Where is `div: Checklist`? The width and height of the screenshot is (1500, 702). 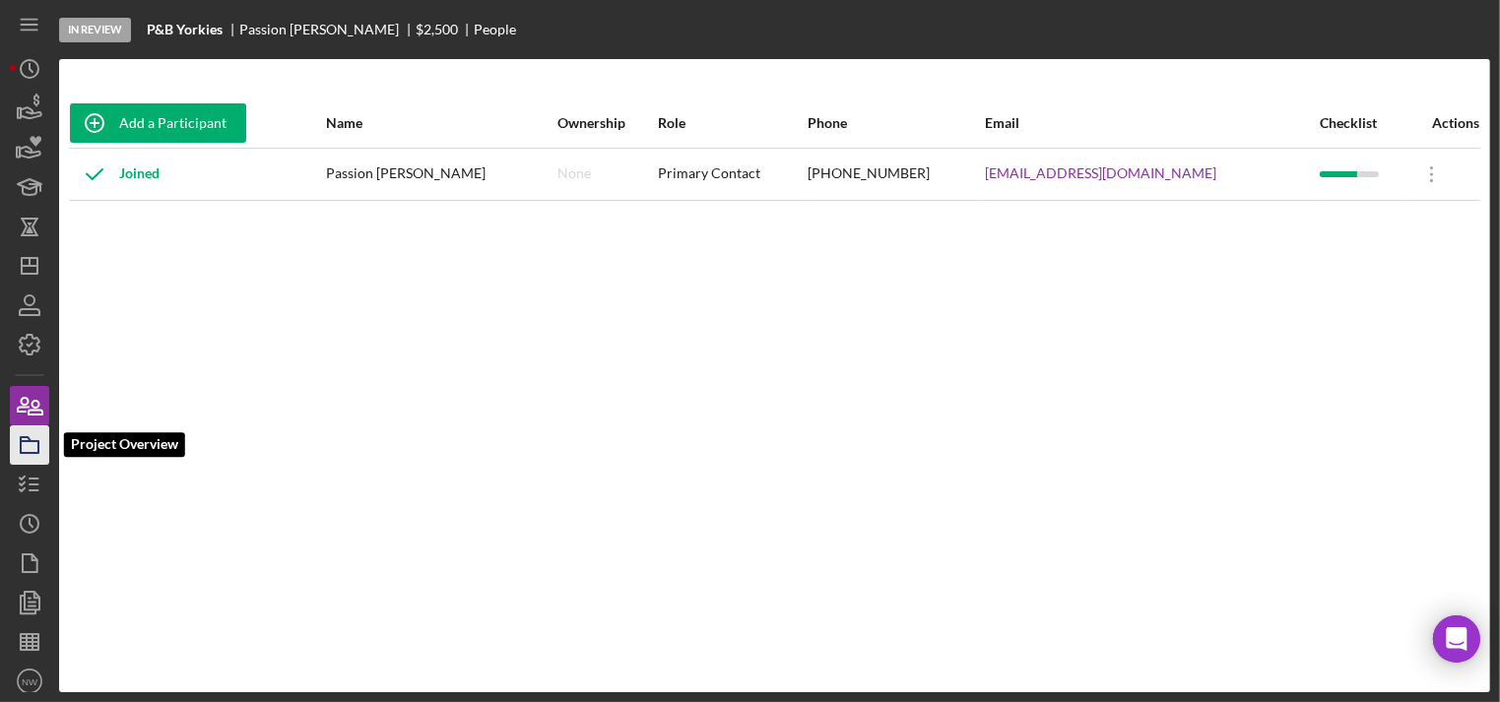 div: Checklist is located at coordinates (1362, 123).